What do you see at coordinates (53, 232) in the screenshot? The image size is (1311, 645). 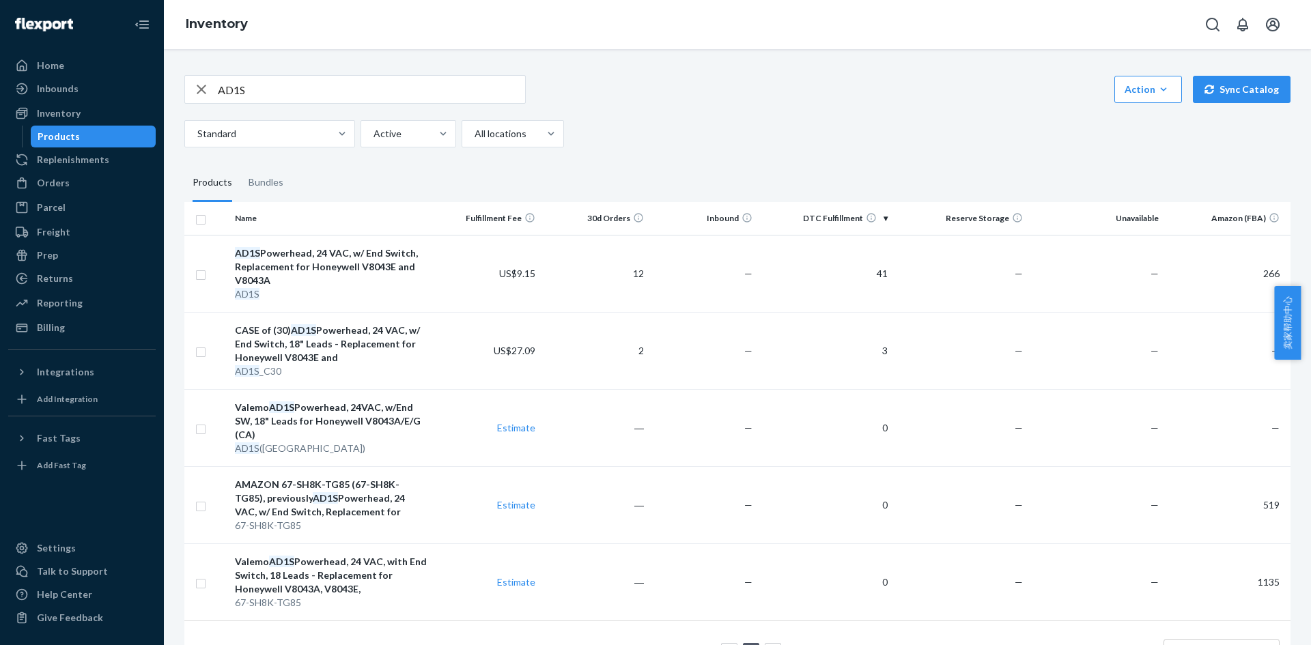 I see `div: Freight` at bounding box center [53, 232].